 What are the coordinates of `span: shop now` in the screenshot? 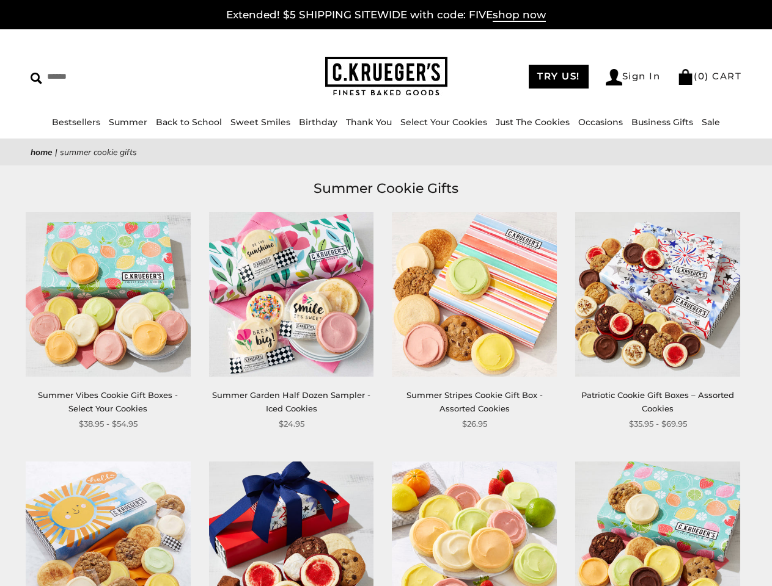 It's located at (519, 15).